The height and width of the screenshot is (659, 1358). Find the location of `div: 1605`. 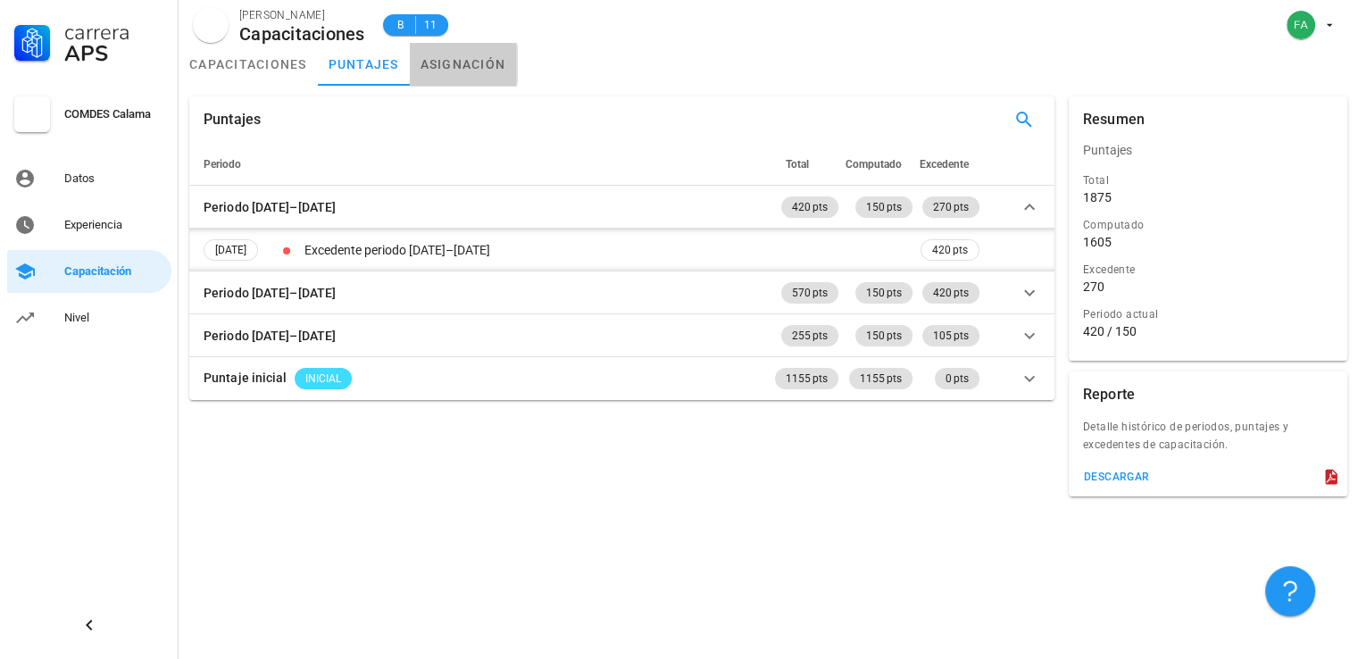

div: 1605 is located at coordinates (1097, 242).